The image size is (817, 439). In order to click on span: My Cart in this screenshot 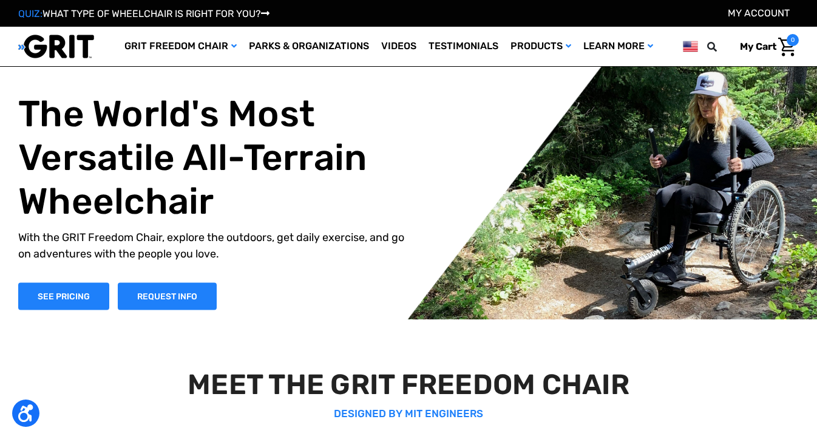, I will do `click(758, 46)`.